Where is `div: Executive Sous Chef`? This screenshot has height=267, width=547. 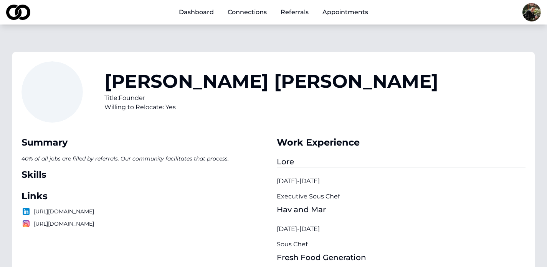
div: Executive Sous Chef is located at coordinates (401, 197).